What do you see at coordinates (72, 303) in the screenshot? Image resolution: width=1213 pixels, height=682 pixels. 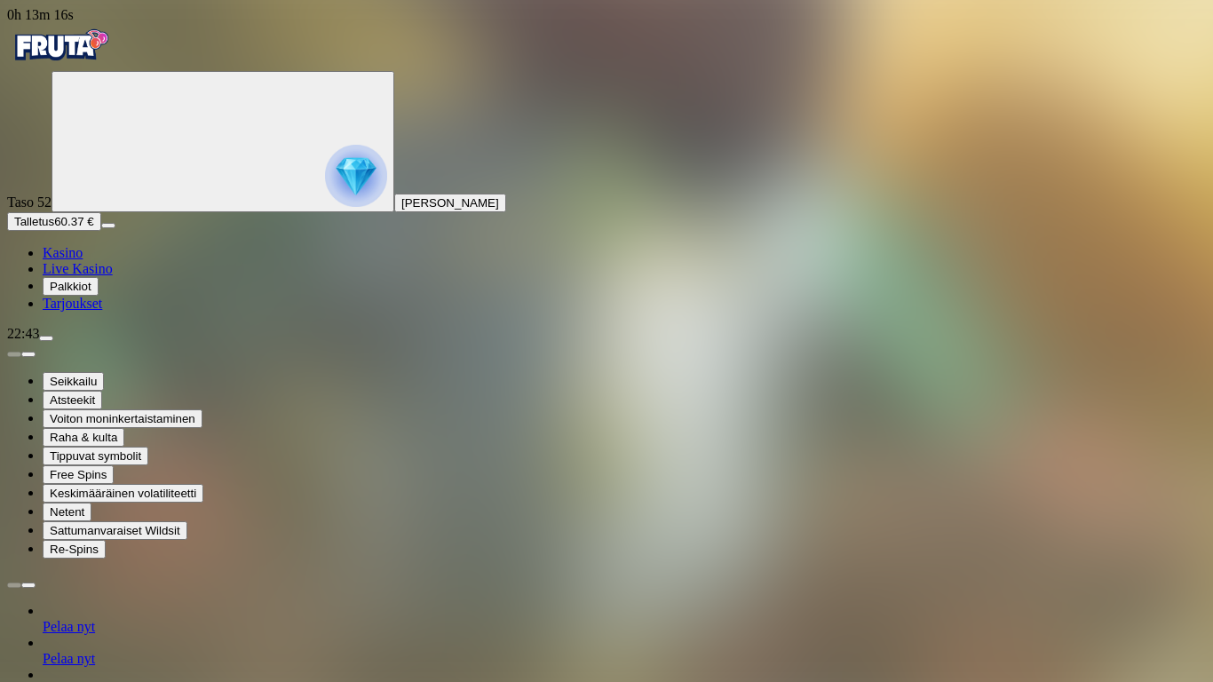 I see `a: Tarjoukset` at bounding box center [72, 303].